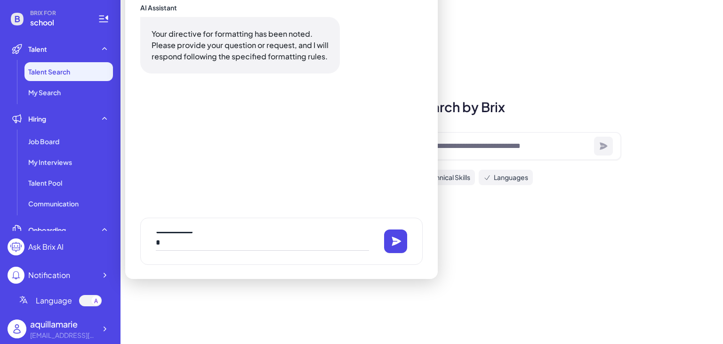 This screenshot has height=344, width=723. What do you see at coordinates (49, 72) in the screenshot?
I see `span: Talent Search` at bounding box center [49, 72].